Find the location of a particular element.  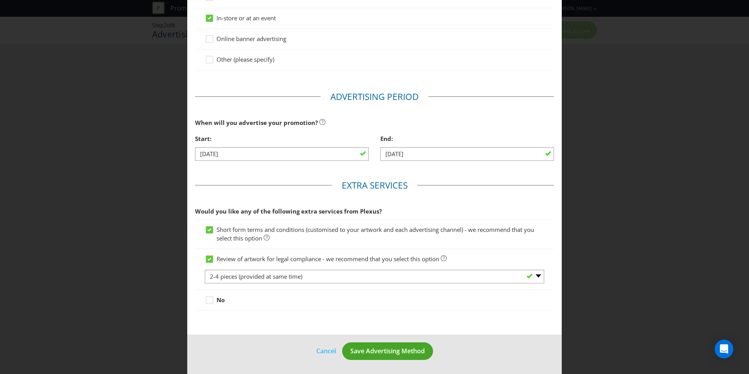

div: End: is located at coordinates (467, 138).